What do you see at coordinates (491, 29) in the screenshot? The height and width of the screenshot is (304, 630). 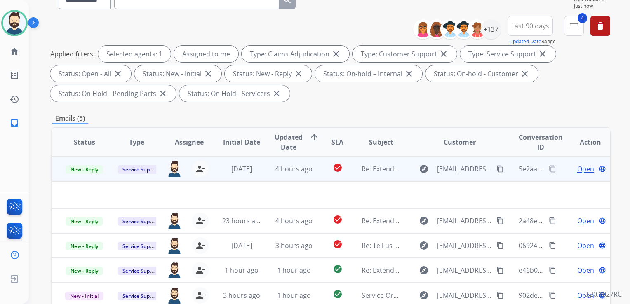 I see `div: +137` at bounding box center [491, 29].